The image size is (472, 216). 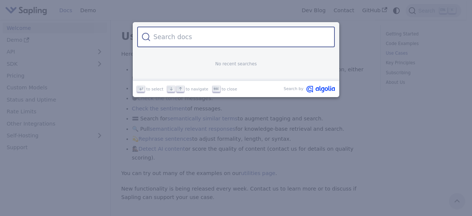 I want to click on span: to navigate, so click(x=197, y=89).